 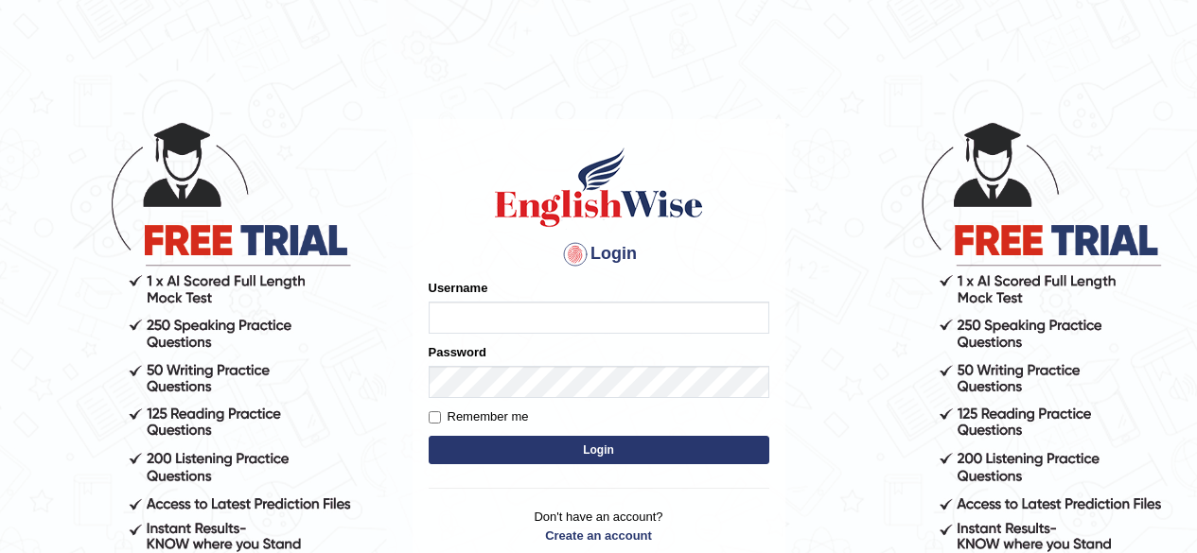 What do you see at coordinates (599, 450) in the screenshot?
I see `button: Login` at bounding box center [599, 450].